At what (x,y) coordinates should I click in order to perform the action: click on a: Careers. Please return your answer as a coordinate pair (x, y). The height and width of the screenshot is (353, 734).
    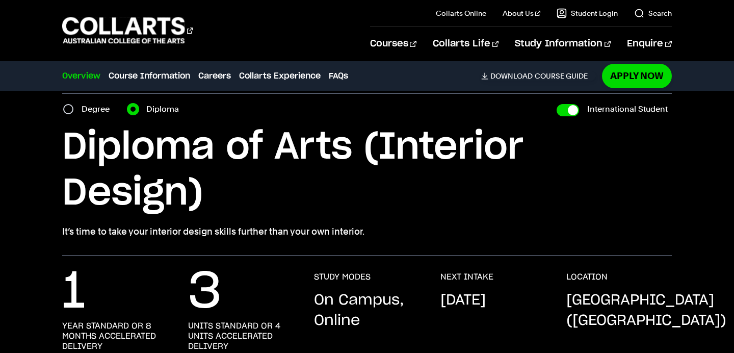
    Looking at the image, I should click on (215, 76).